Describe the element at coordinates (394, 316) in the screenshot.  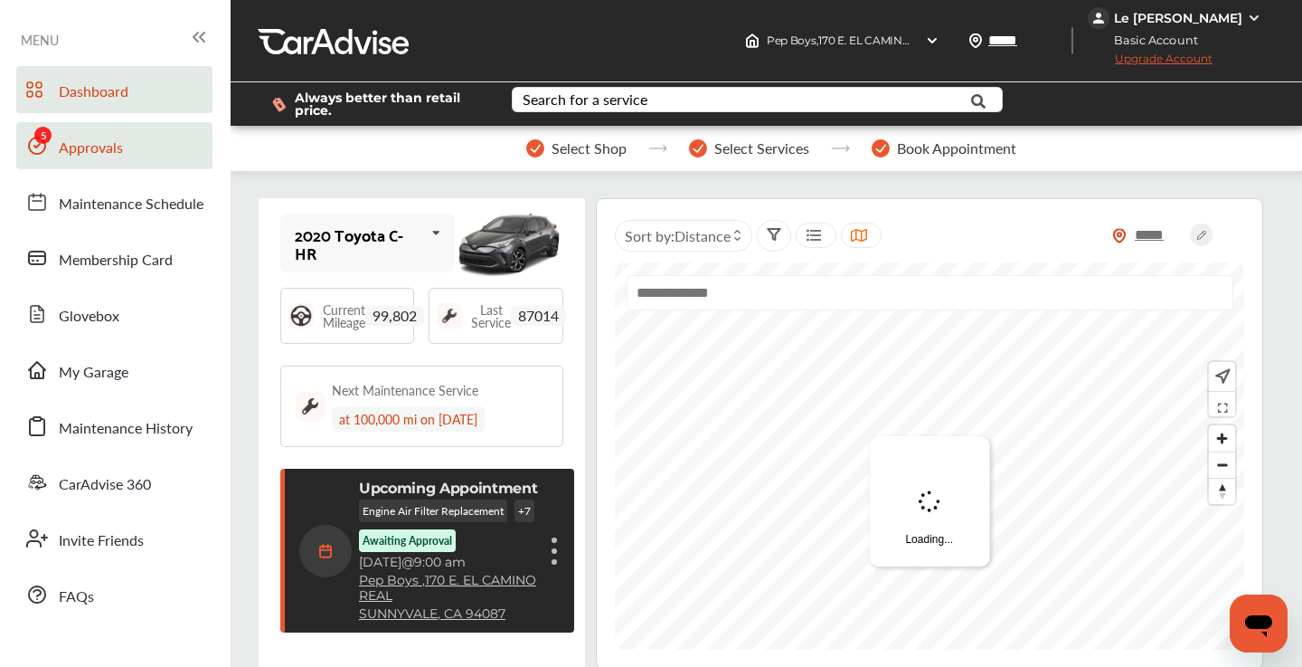
I see `span: 99,802` at that location.